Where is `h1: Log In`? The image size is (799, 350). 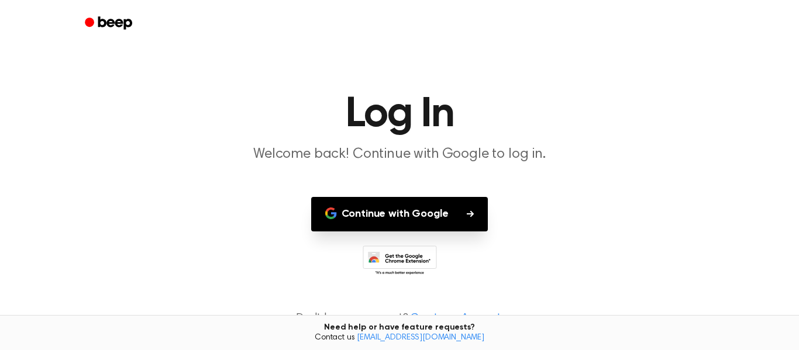 h1: Log In is located at coordinates (400, 115).